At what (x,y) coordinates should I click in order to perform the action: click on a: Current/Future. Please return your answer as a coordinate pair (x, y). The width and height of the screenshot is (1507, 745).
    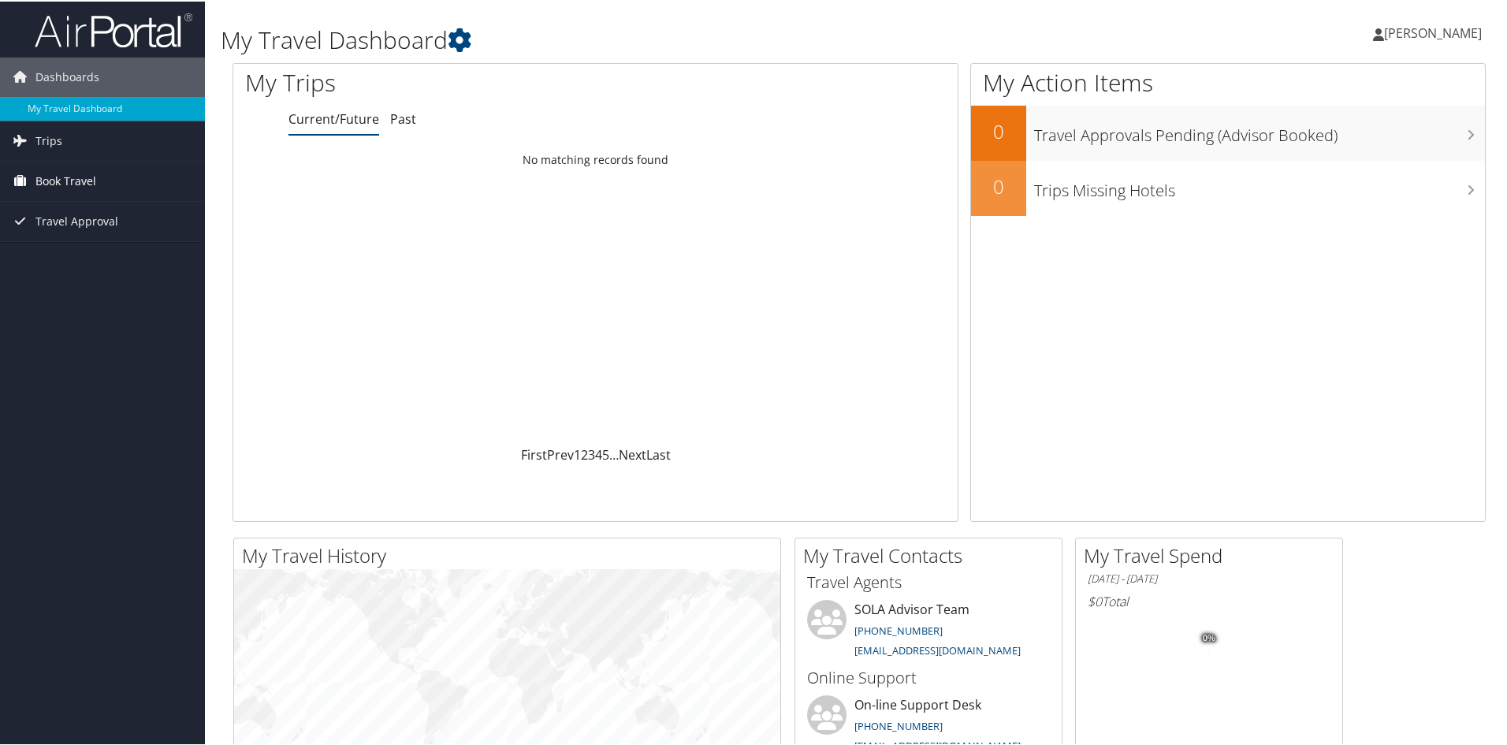
    Looking at the image, I should click on (333, 117).